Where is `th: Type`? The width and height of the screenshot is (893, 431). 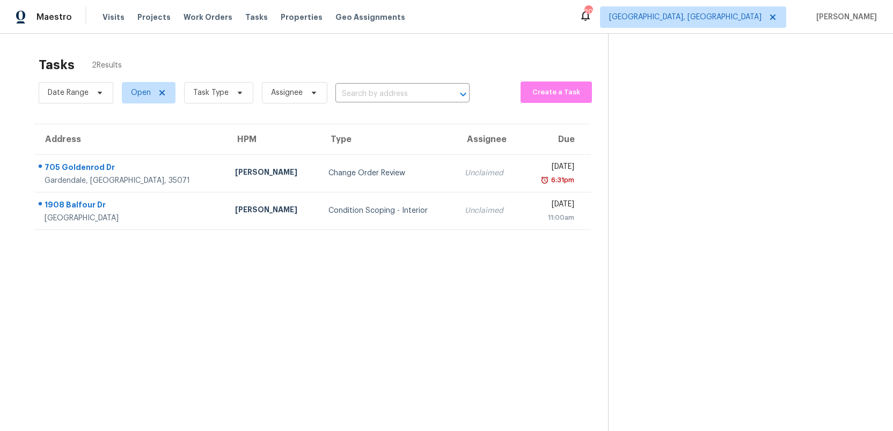
th: Type is located at coordinates (388, 139).